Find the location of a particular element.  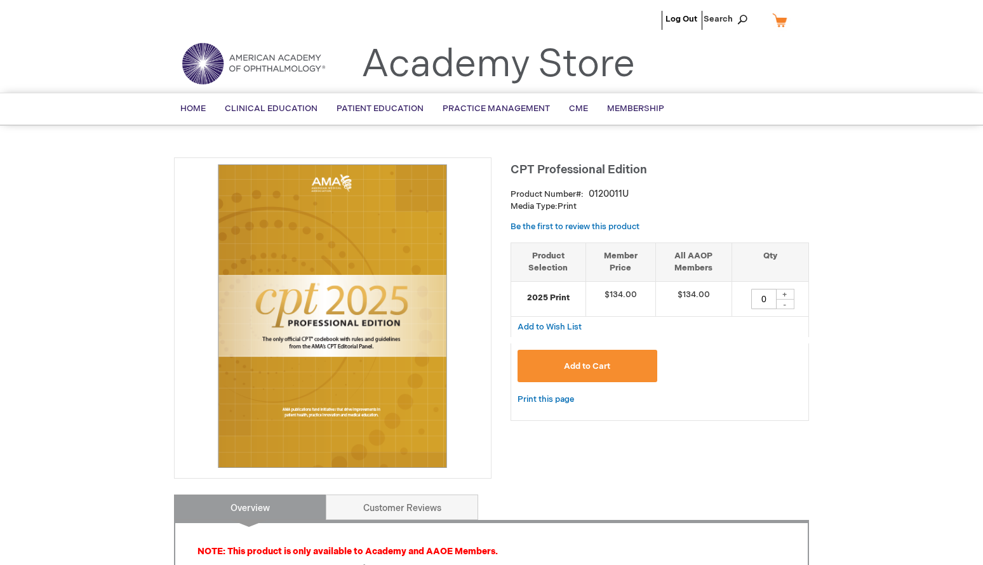

a: Be the first to review this product is located at coordinates (575, 227).